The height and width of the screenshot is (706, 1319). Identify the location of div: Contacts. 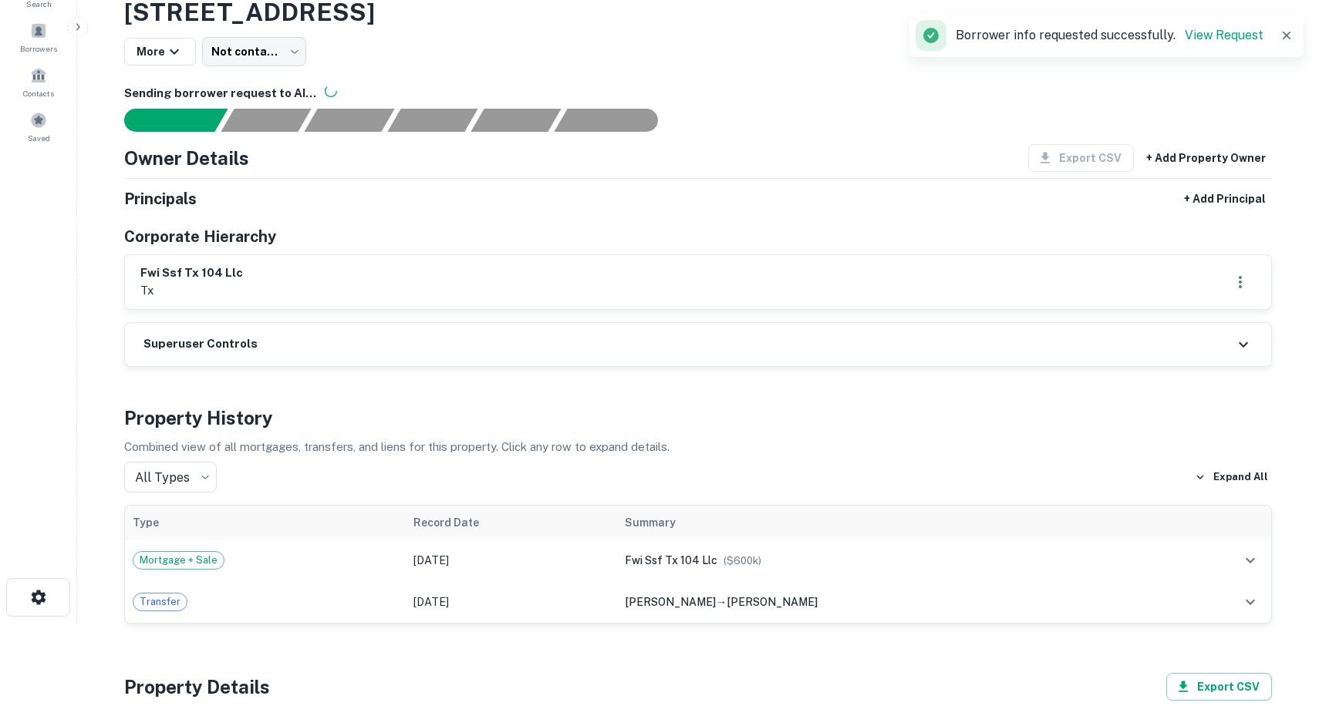
(39, 82).